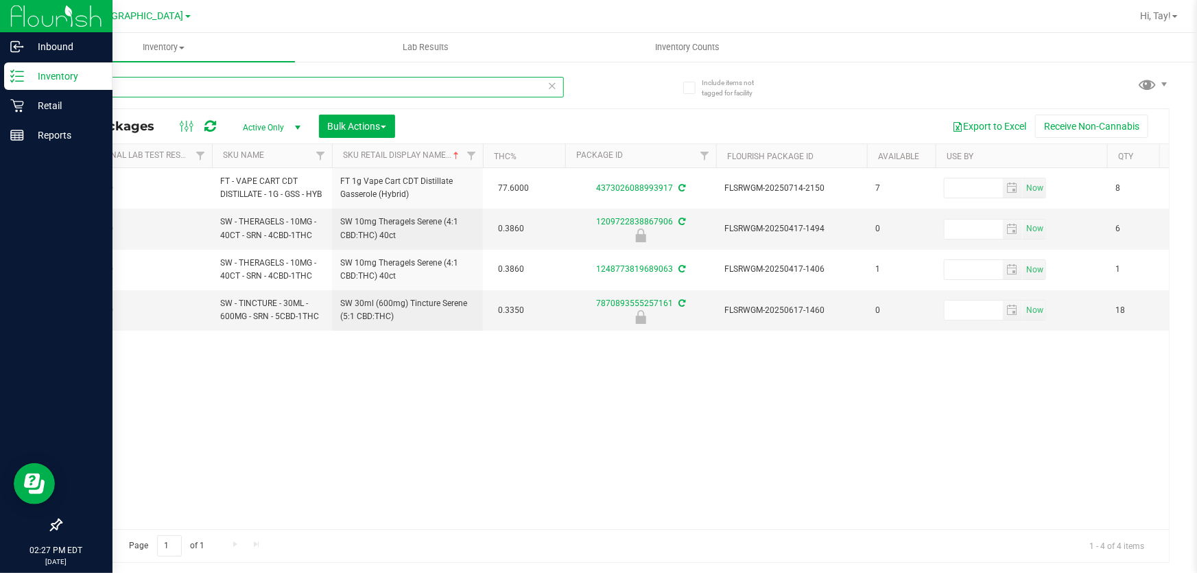 This screenshot has height=573, width=1197. What do you see at coordinates (792, 228) in the screenshot?
I see `span: FLSRWGM-20250417-1494` at bounding box center [792, 228].